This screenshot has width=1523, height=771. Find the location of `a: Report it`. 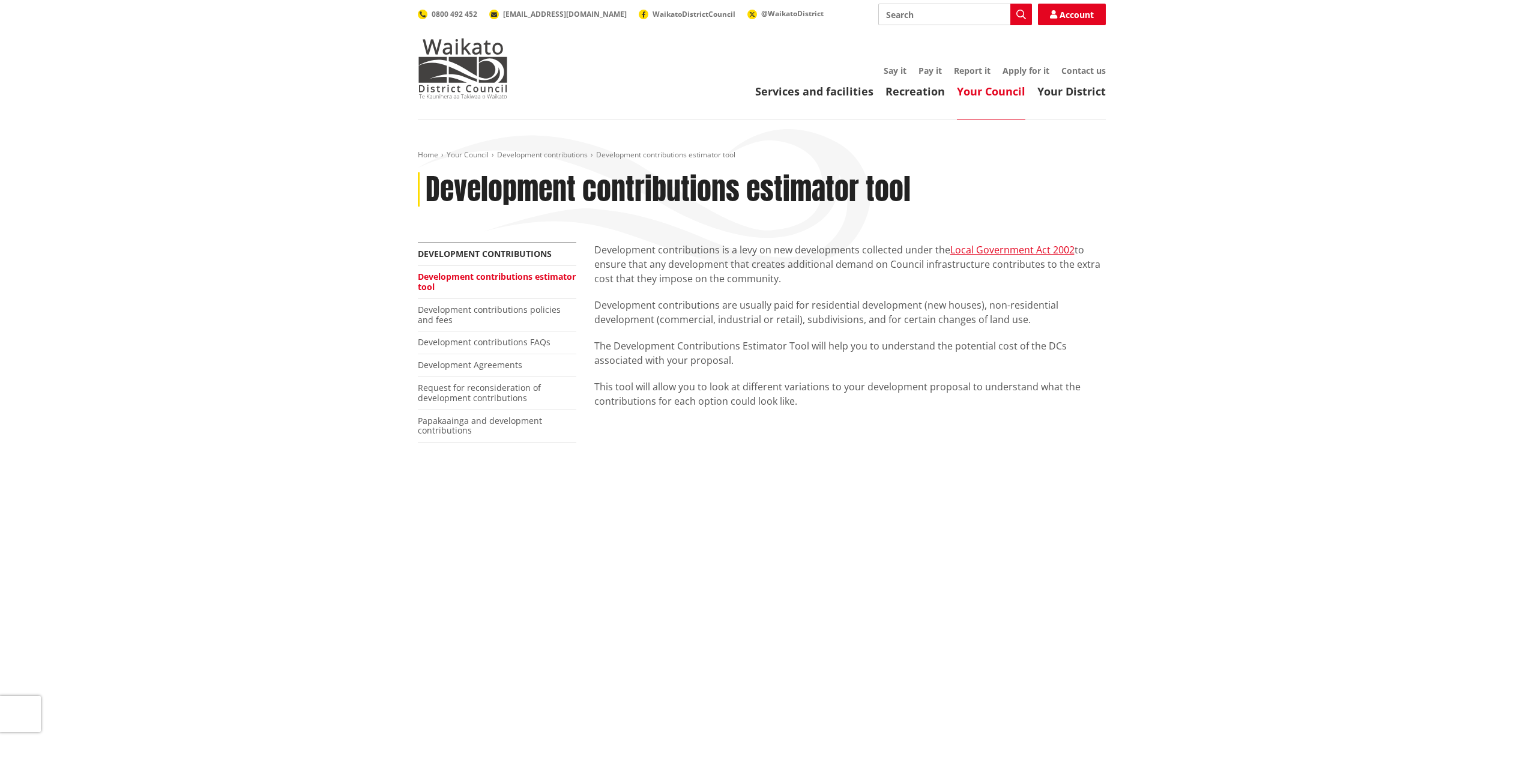

a: Report it is located at coordinates (972, 70).